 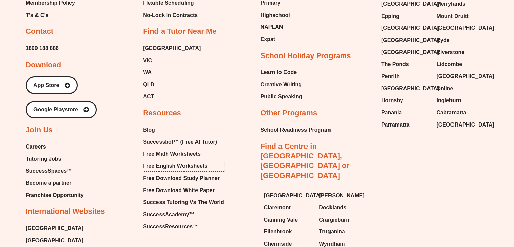 I want to click on span: Public Speaking, so click(x=282, y=97).